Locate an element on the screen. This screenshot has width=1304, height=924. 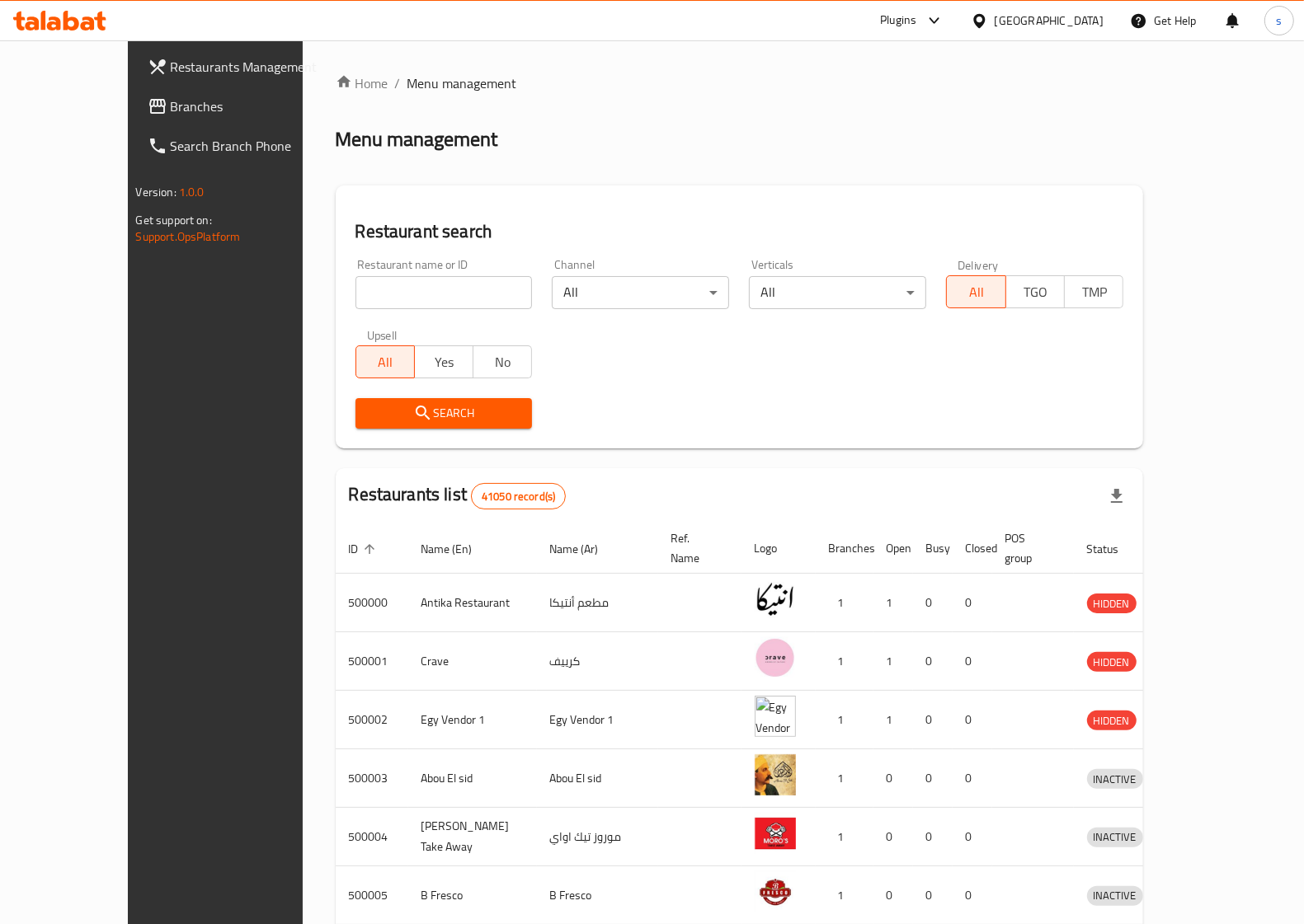
h2: Restaurant search is located at coordinates (740, 232).